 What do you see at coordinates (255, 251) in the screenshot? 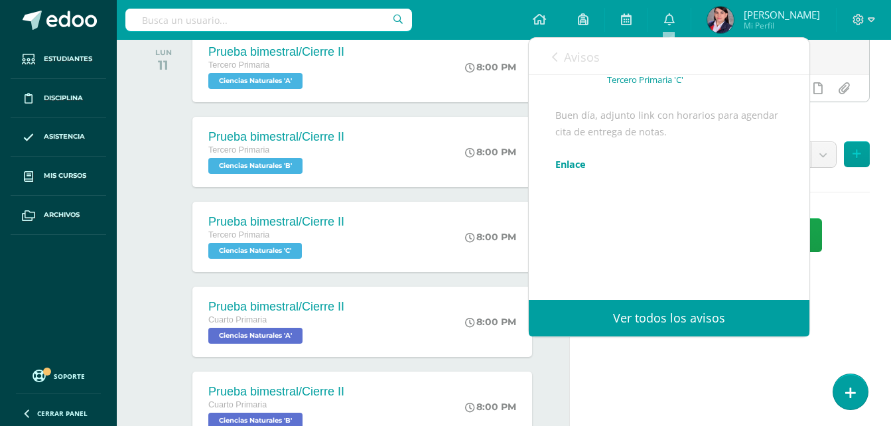
I see `span: Ciencias Naturales 'C'` at bounding box center [255, 251].